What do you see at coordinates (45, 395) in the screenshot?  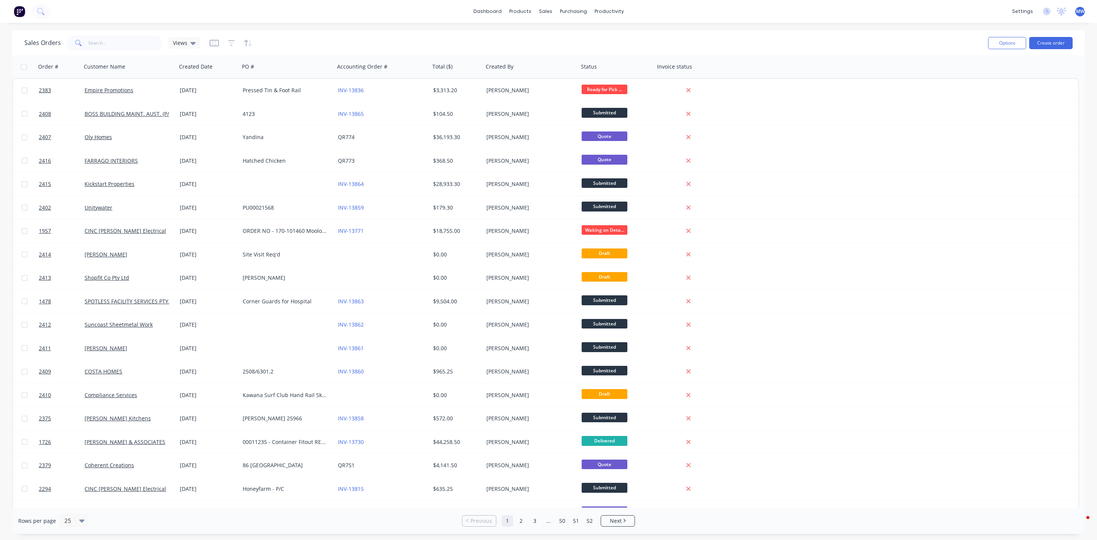 I see `span: 2410` at bounding box center [45, 395].